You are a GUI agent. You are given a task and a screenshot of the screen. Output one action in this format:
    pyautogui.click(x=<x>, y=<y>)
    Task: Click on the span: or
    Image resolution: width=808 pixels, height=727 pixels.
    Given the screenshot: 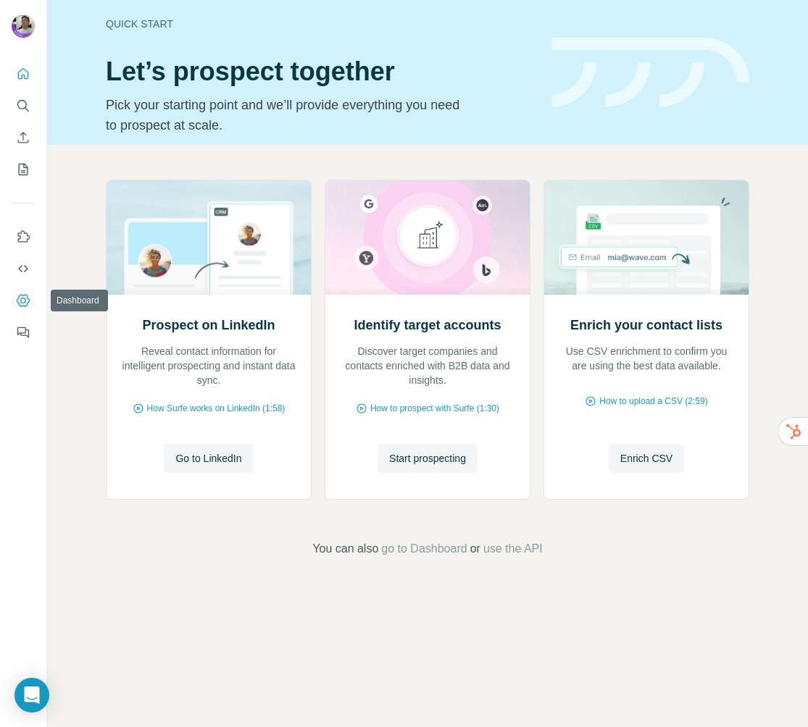 What is the action you would take?
    pyautogui.click(x=475, y=549)
    